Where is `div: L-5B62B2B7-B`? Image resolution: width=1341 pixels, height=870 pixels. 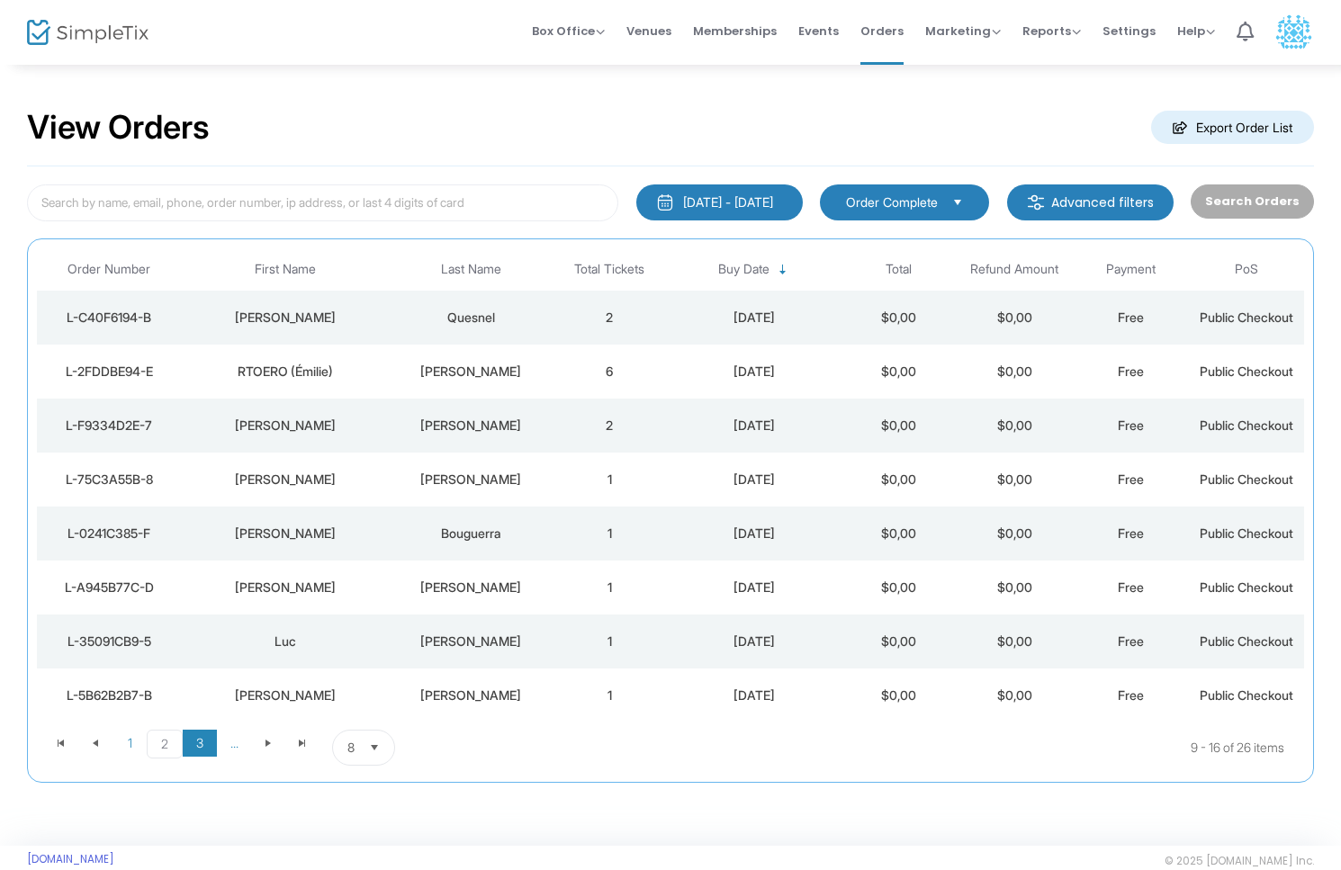
div: L-5B62B2B7-B is located at coordinates (109, 696).